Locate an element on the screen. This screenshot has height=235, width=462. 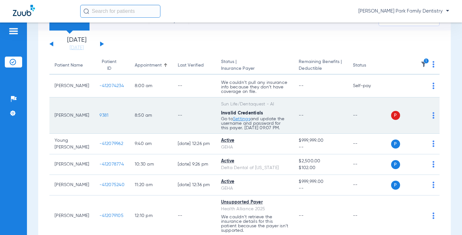
div: Health Alliance 2025 is located at coordinates (255, 209).